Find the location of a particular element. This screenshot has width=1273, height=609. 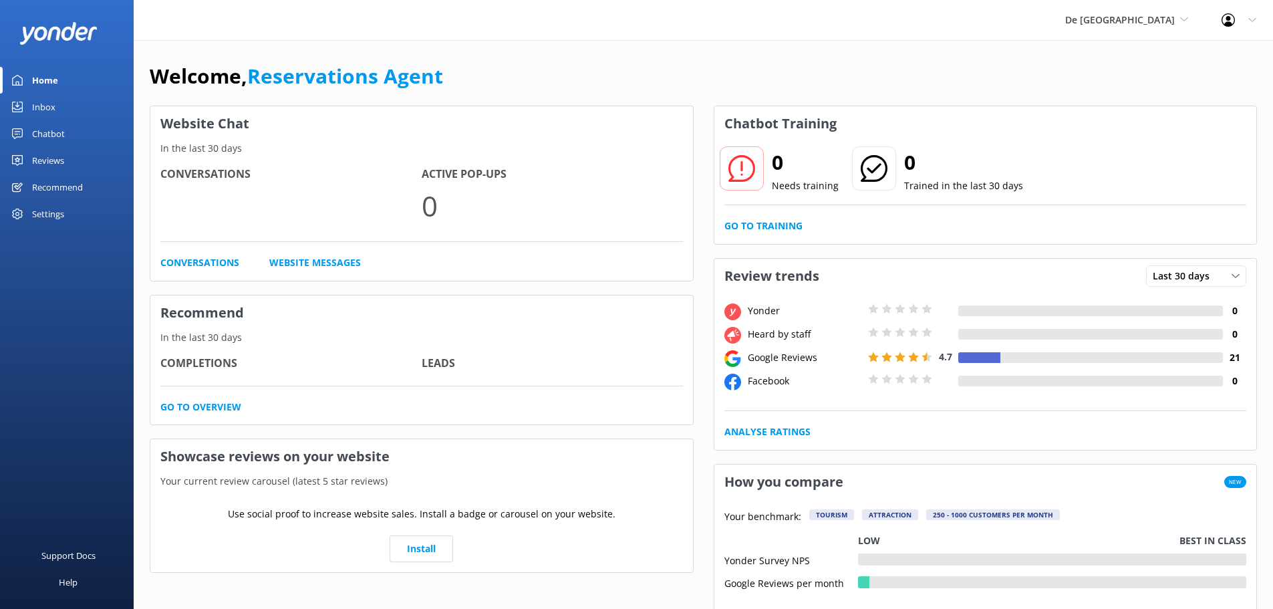

div: Yonder Survey NPS is located at coordinates (791, 559).